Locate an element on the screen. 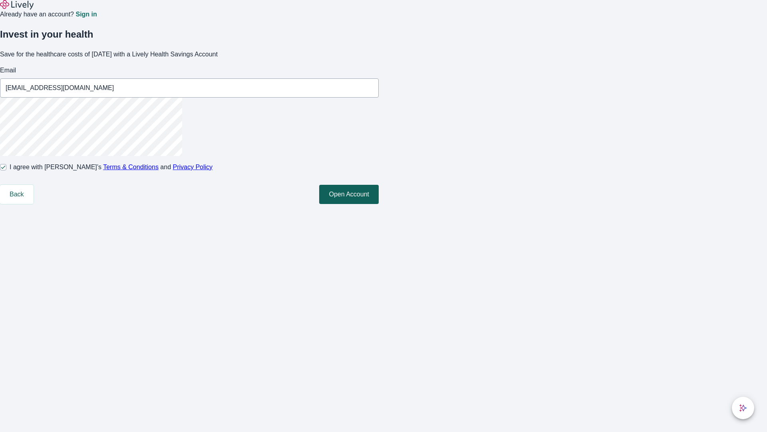 The image size is (767, 432). a: Sign in is located at coordinates (86, 14).